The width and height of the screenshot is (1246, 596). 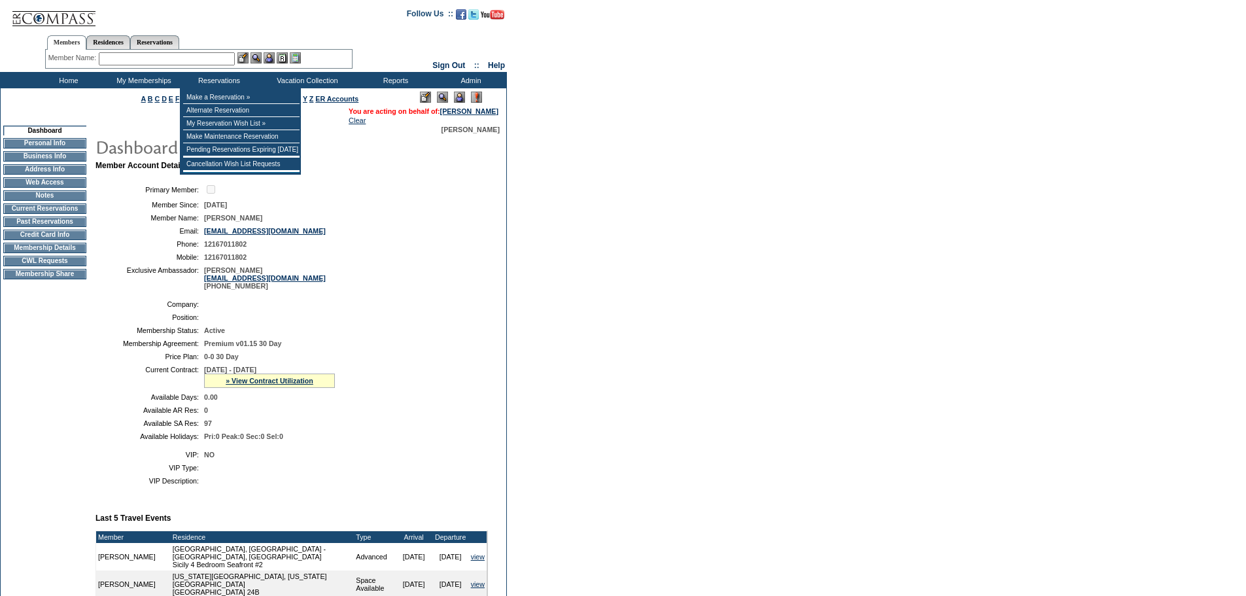 I want to click on td: Make Maintenance Reservation, so click(x=241, y=137).